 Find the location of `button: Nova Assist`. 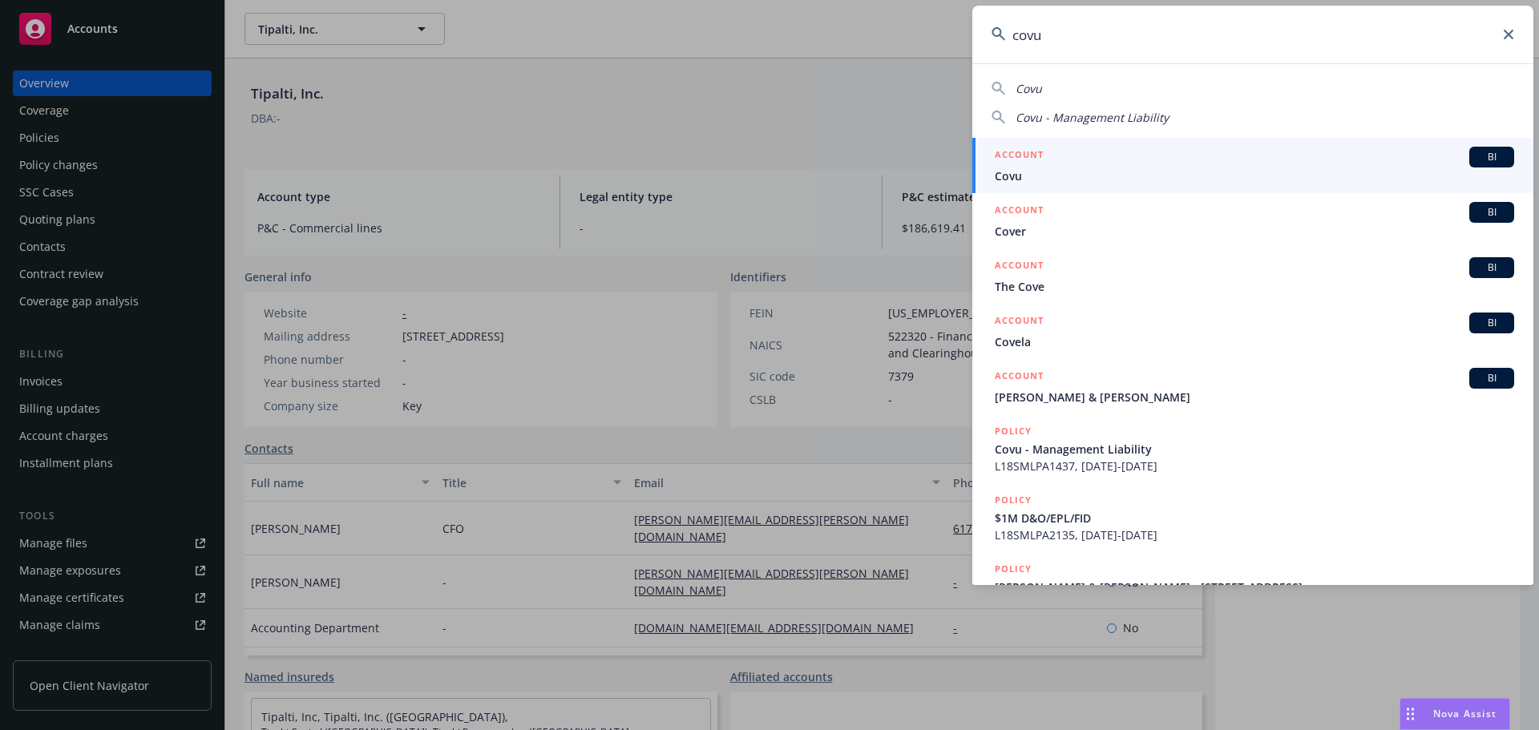

button: Nova Assist is located at coordinates (1455, 714).